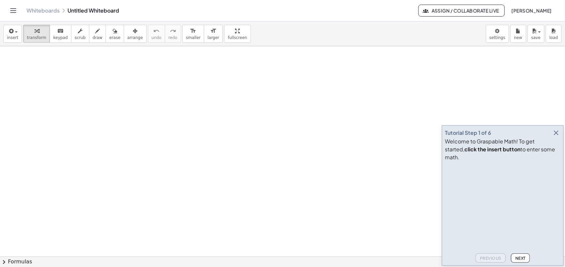 The height and width of the screenshot is (267, 565). I want to click on span: settings, so click(497, 38).